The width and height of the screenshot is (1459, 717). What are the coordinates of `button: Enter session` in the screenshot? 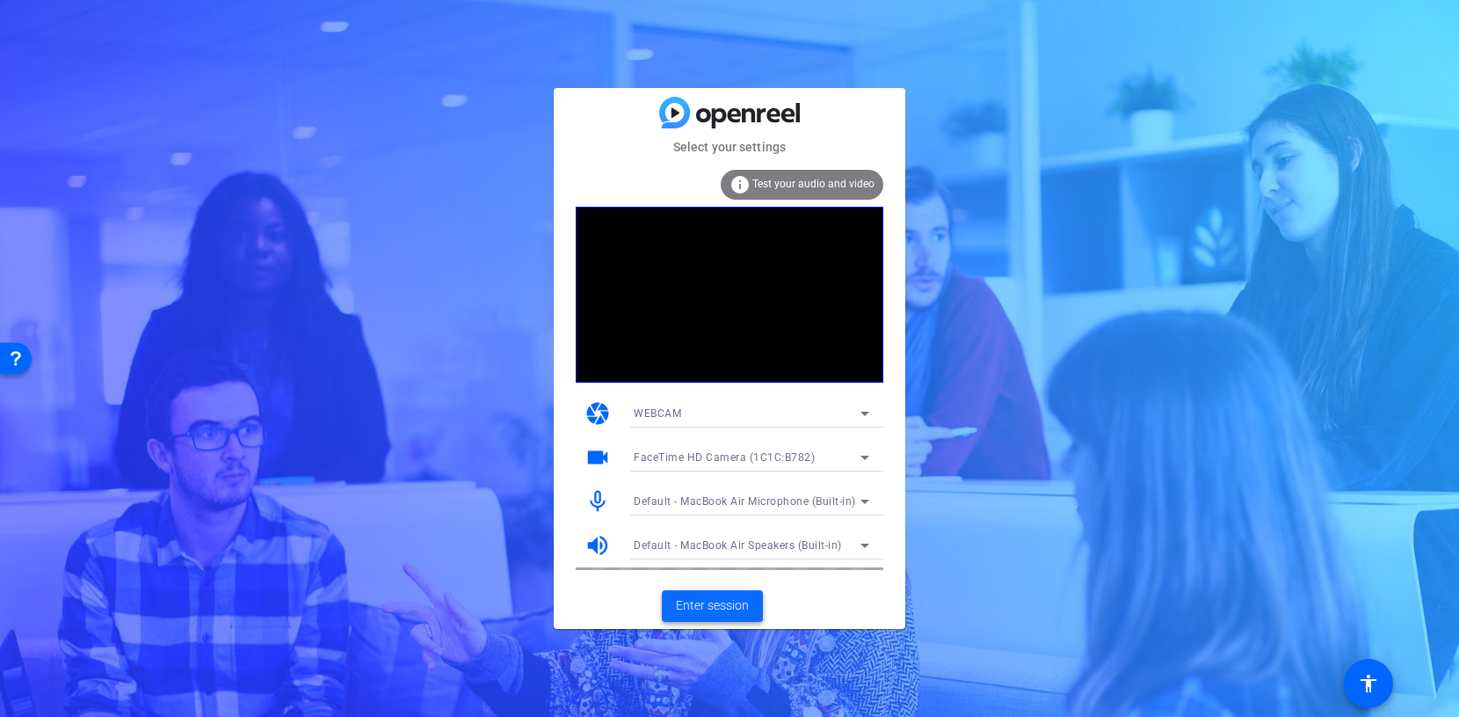 It's located at (712, 606).